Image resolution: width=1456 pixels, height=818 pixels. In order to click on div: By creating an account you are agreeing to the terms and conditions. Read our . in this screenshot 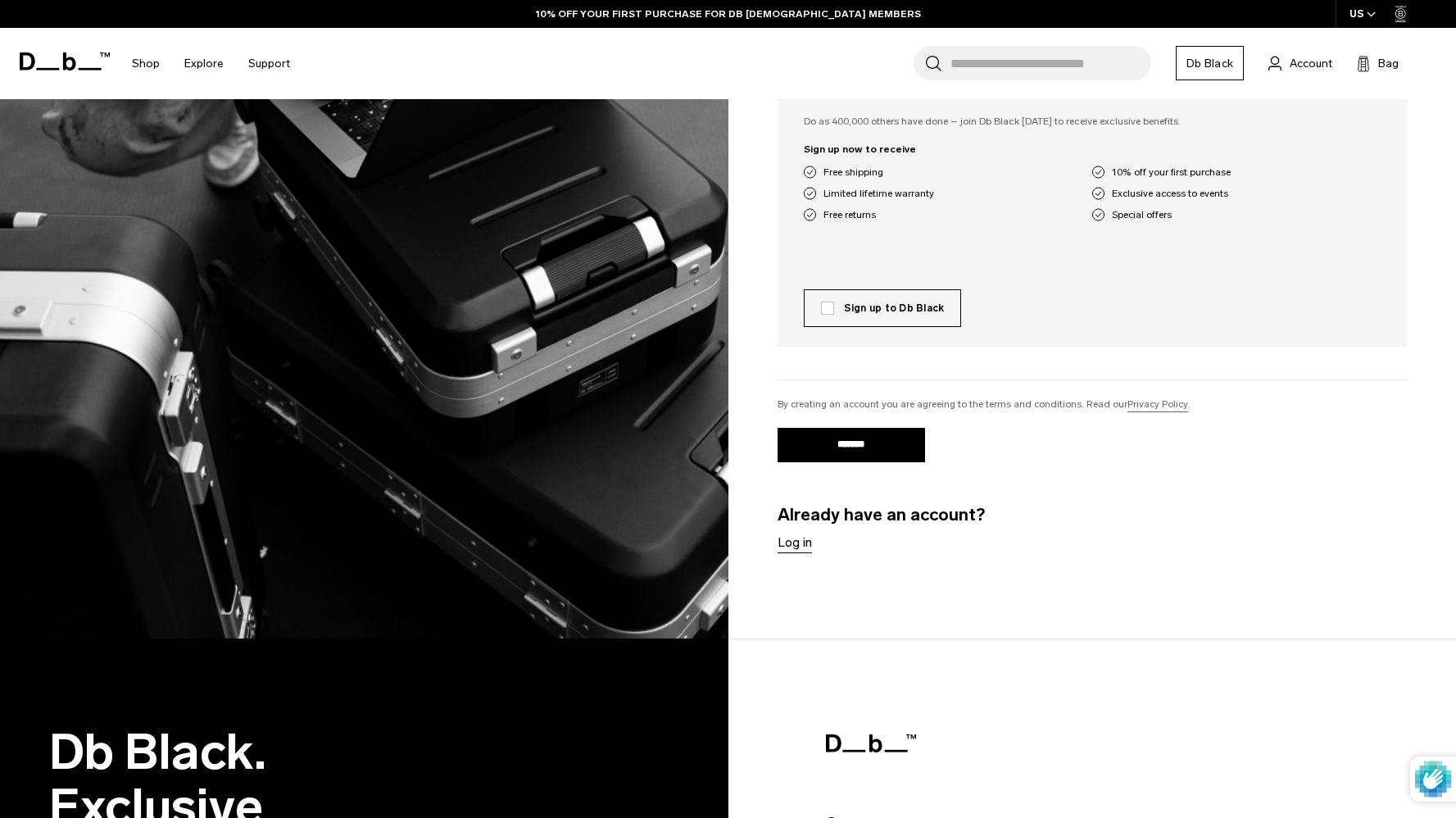, I will do `click(1092, 404)`.